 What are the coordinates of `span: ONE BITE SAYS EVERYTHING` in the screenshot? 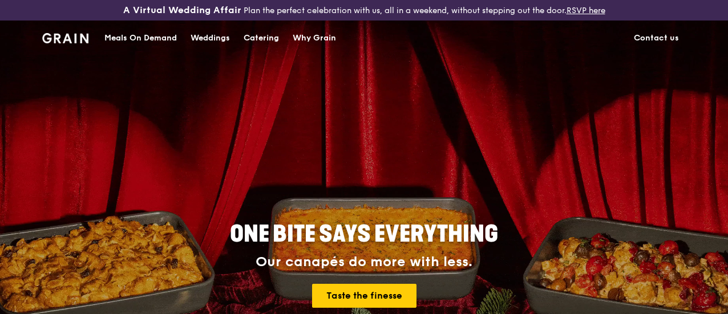 It's located at (364, 234).